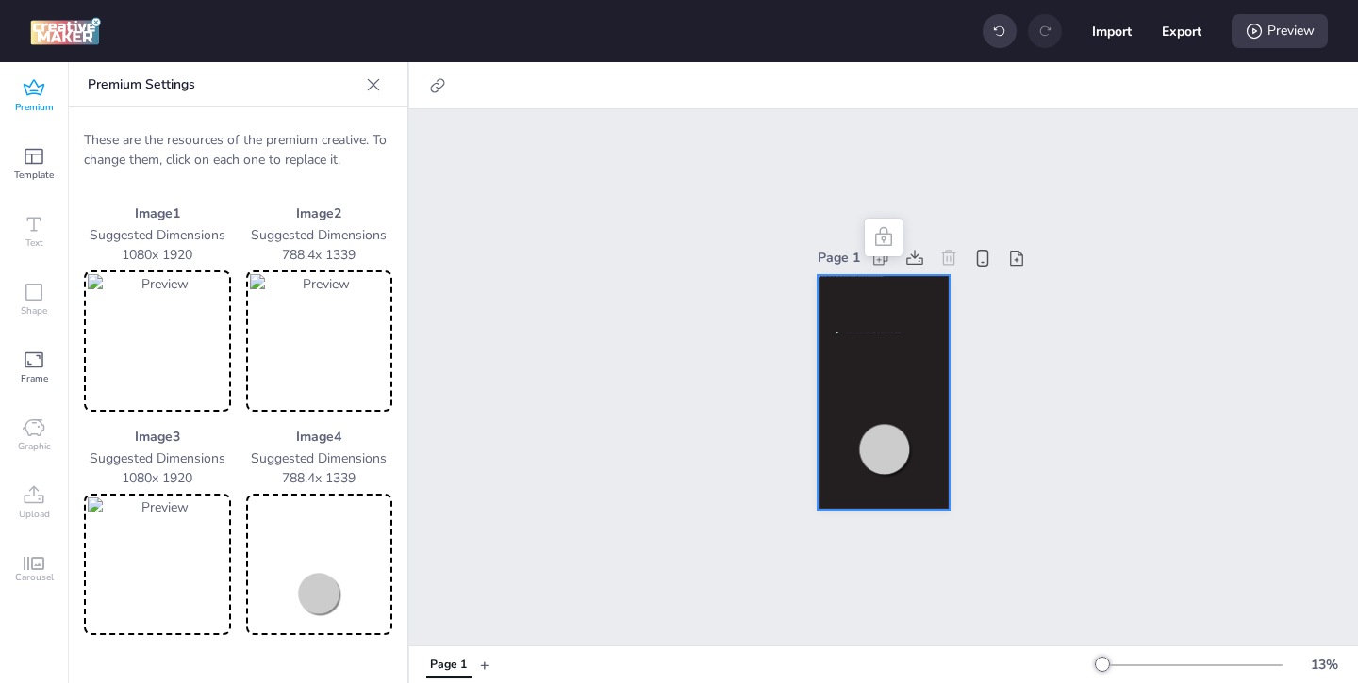 This screenshot has width=1358, height=683. Describe the element at coordinates (157, 436) in the screenshot. I see `p: Image 3` at that location.